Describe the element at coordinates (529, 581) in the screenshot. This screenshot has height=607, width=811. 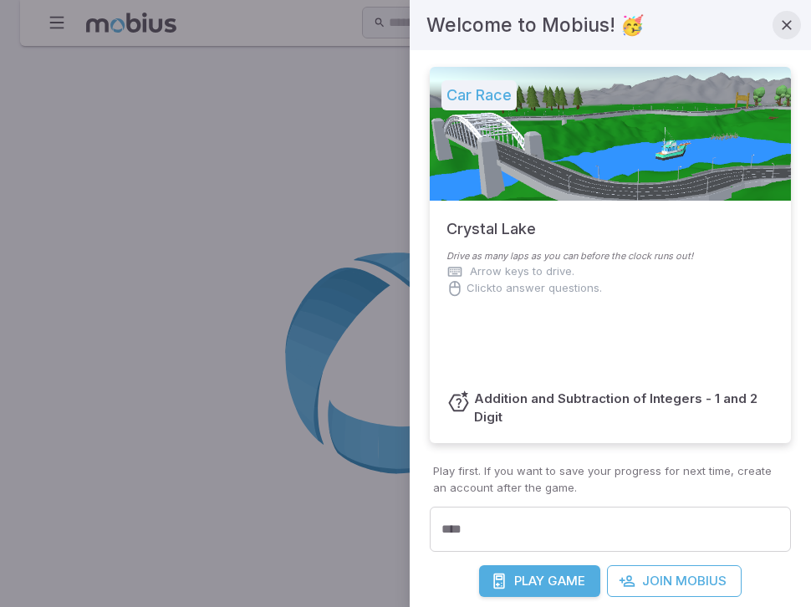
I see `span: Play` at that location.